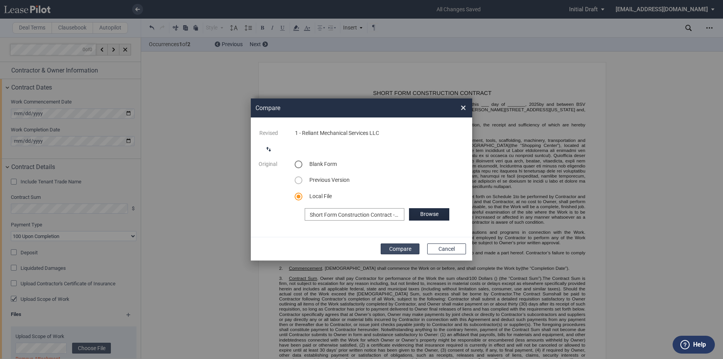  Describe the element at coordinates (297, 197) in the screenshot. I see `md-radio-button: select word doc` at that location.